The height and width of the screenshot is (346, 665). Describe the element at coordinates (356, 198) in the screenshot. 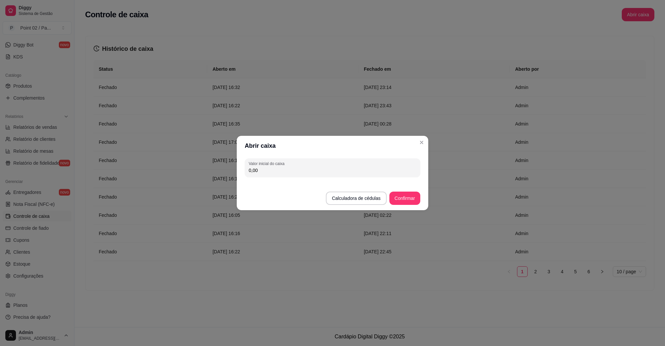

I see `button: Calculadora de cédulas` at that location.